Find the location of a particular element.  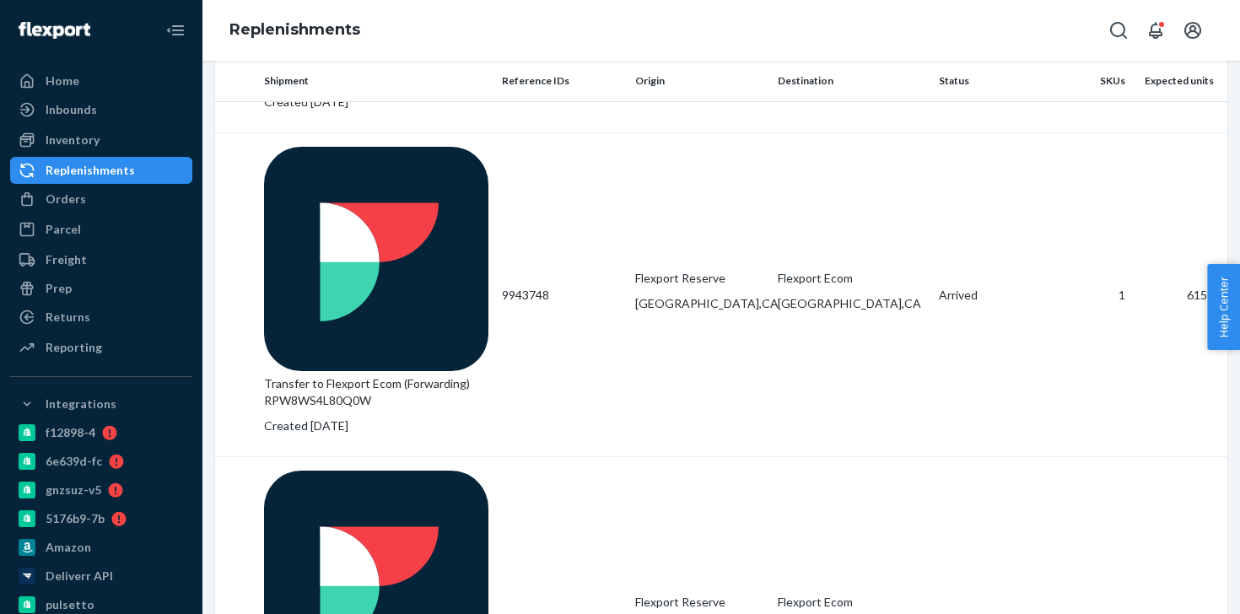

a: f12898-4 is located at coordinates (101, 433).